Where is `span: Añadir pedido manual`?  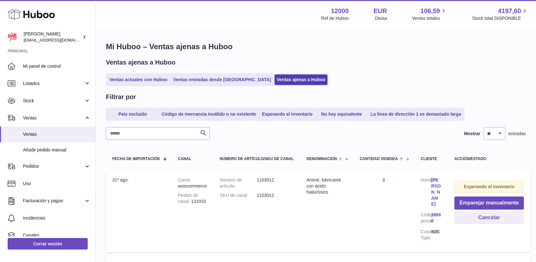 span: Añadir pedido manual is located at coordinates (57, 150).